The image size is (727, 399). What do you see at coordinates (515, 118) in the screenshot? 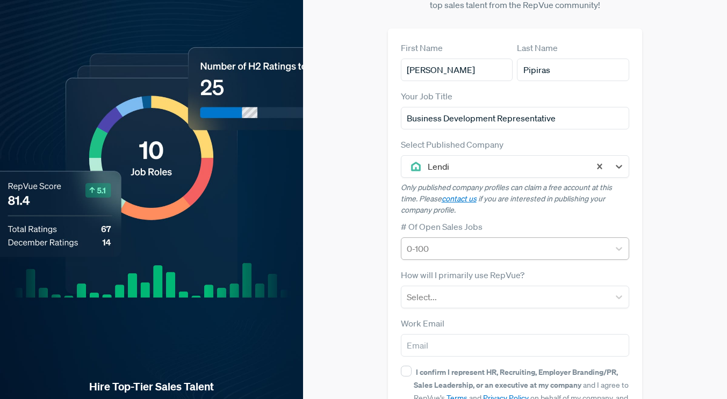
I see `input: Title` at bounding box center [515, 118].